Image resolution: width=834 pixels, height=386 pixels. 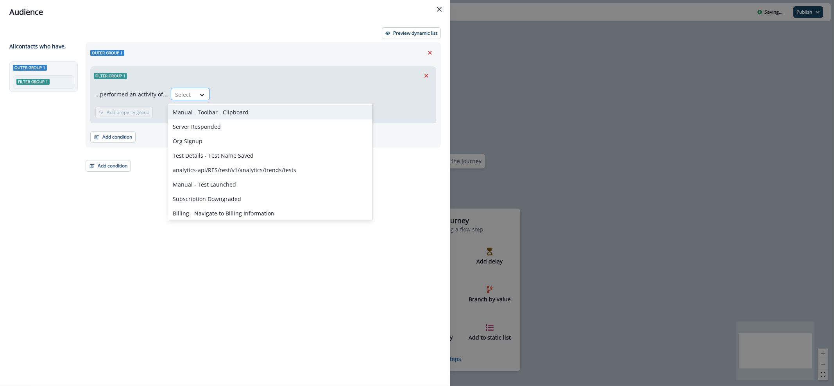 What do you see at coordinates (411, 33) in the screenshot?
I see `button: Preview dynamic list` at bounding box center [411, 33].